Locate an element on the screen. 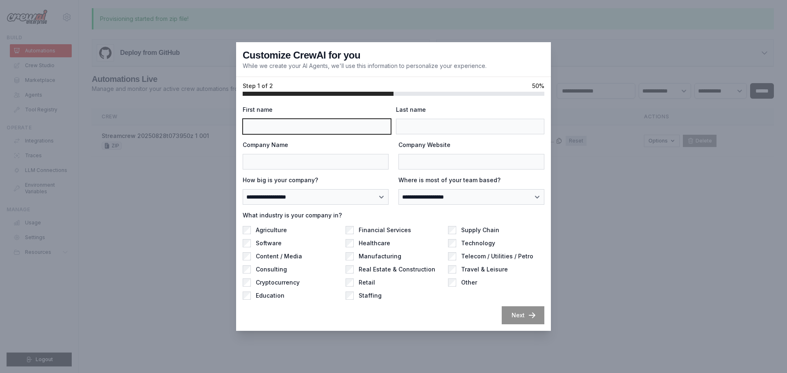  label: Where is most of your team based? is located at coordinates (471, 180).